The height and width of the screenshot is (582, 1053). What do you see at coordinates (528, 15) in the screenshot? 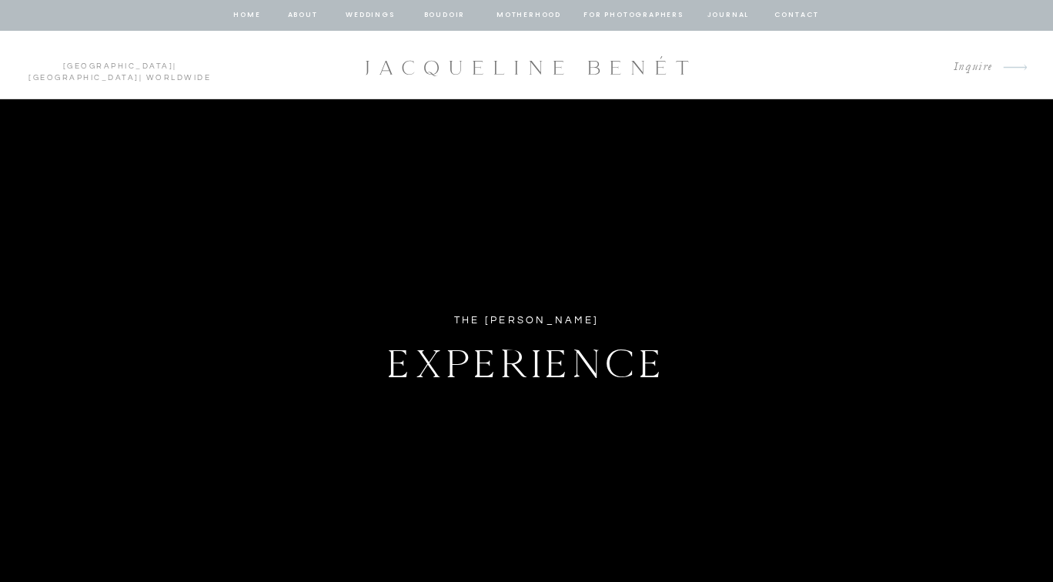
I see `a: Motherhood` at bounding box center [528, 15].